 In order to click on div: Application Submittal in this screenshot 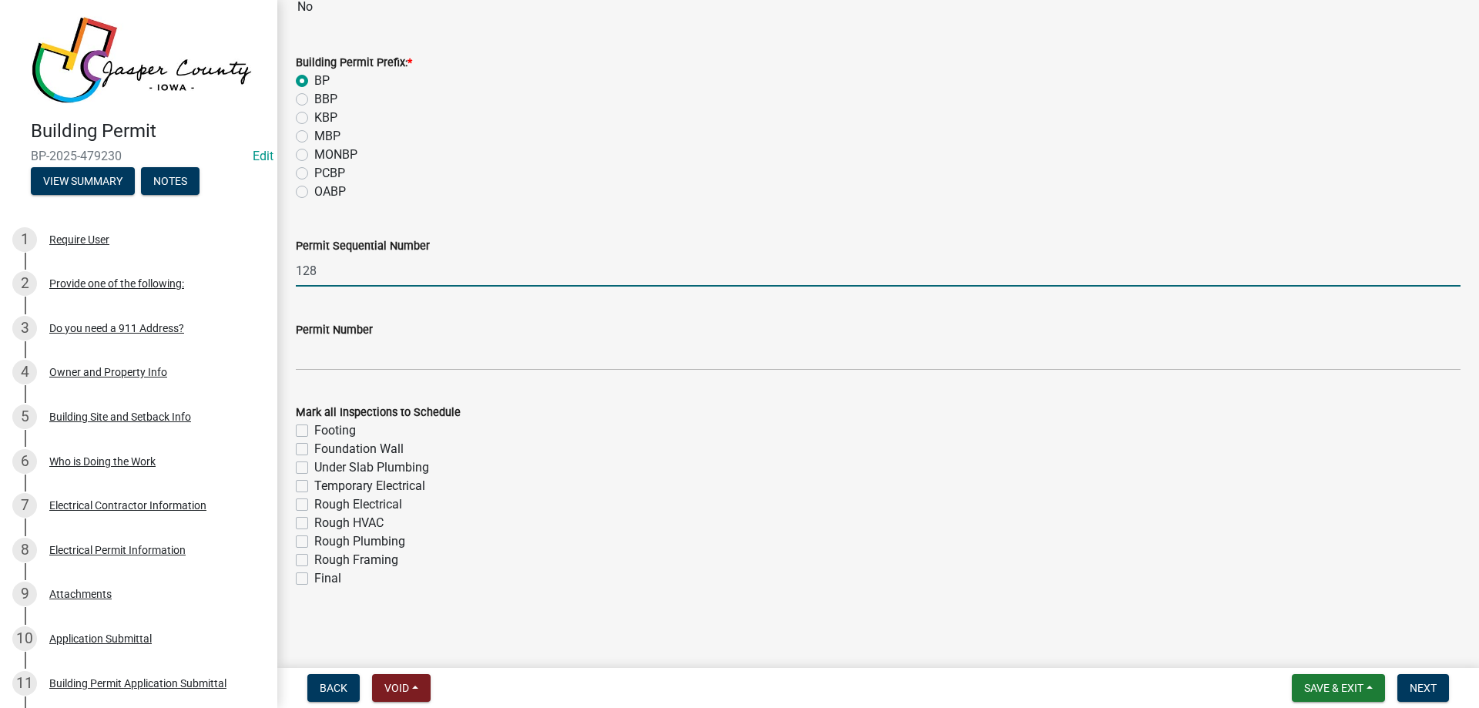, I will do `click(100, 639)`.